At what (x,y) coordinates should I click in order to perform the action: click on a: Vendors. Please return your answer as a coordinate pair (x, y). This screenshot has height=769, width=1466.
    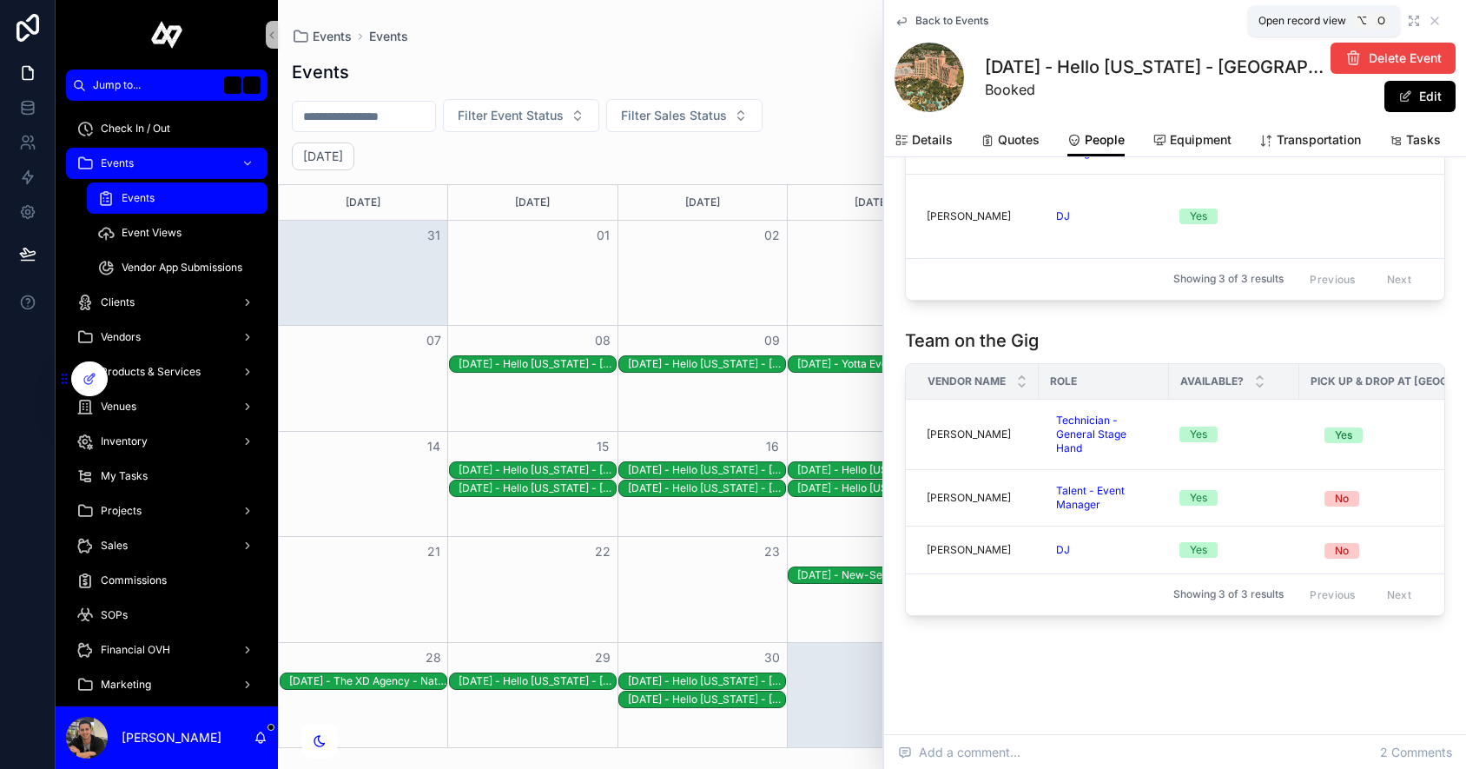
    Looking at the image, I should click on (167, 337).